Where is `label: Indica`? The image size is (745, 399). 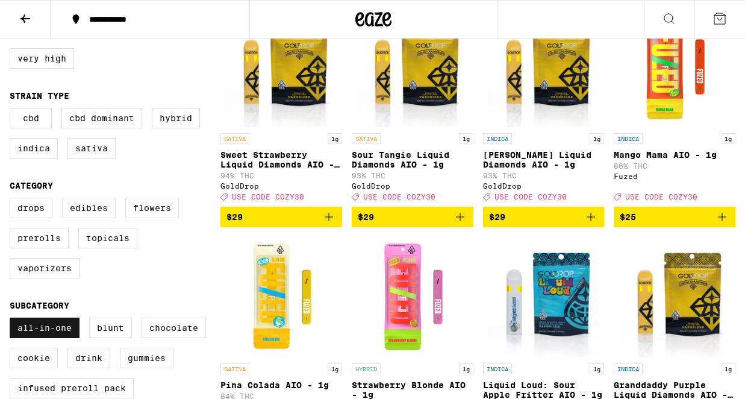 label: Indica is located at coordinates (34, 148).